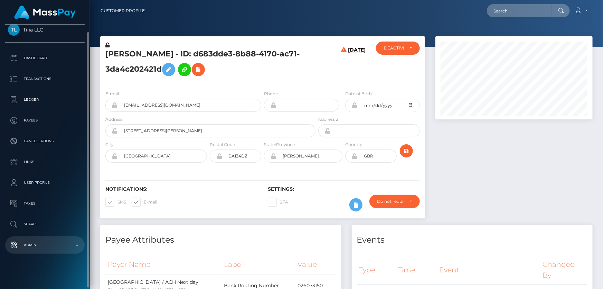  What do you see at coordinates (395, 201) in the screenshot?
I see `button: Do not require` at bounding box center [395, 201].